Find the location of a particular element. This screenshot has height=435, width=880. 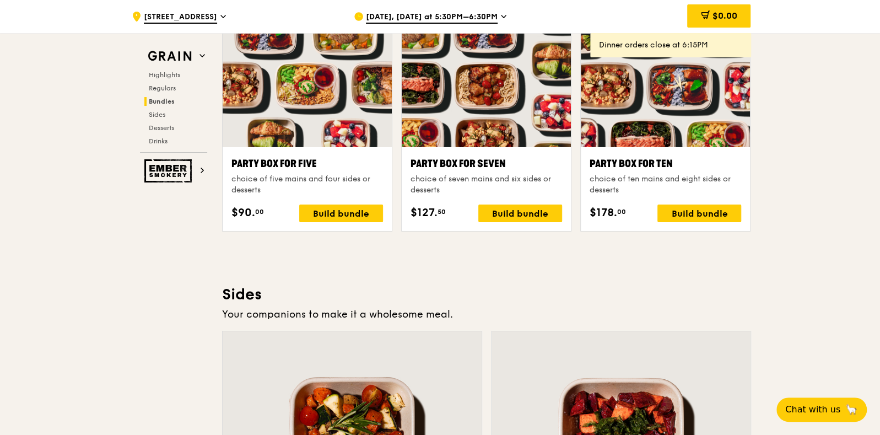

span: Desserts is located at coordinates (162, 128).